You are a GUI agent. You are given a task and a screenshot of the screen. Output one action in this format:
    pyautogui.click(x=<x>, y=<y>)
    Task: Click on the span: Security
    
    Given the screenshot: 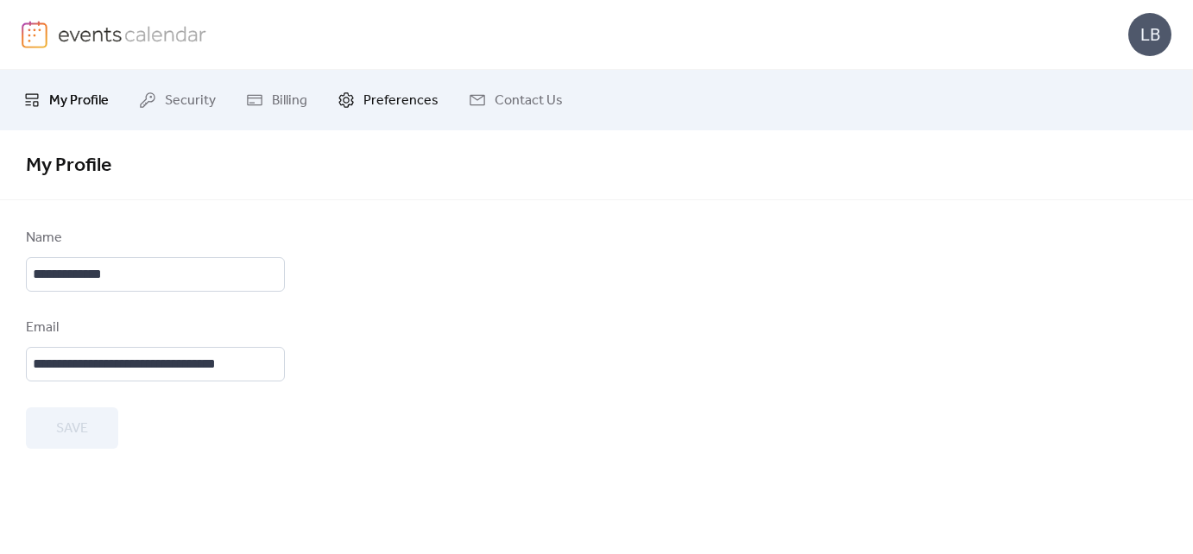 What is the action you would take?
    pyautogui.click(x=190, y=101)
    